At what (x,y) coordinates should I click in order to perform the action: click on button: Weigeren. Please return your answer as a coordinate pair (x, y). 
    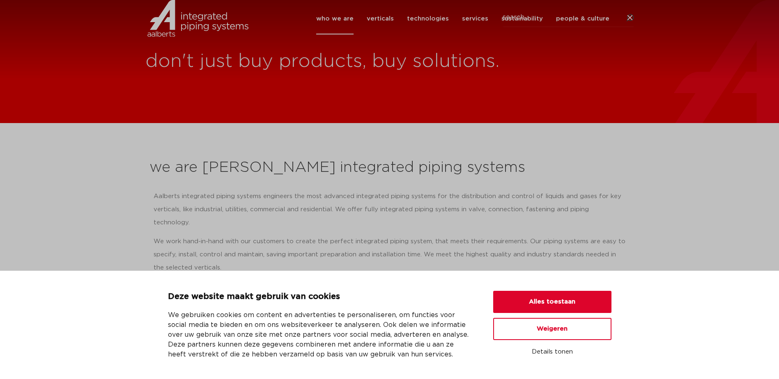
    Looking at the image, I should click on (552, 329).